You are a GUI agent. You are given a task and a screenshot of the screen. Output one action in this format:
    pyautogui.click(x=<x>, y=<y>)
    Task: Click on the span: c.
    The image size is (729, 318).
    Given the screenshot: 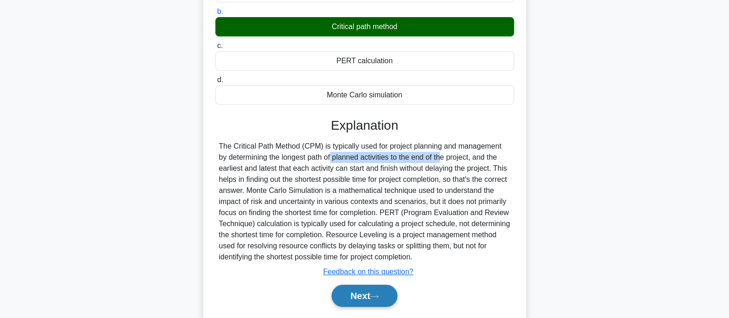 What is the action you would take?
    pyautogui.click(x=220, y=45)
    